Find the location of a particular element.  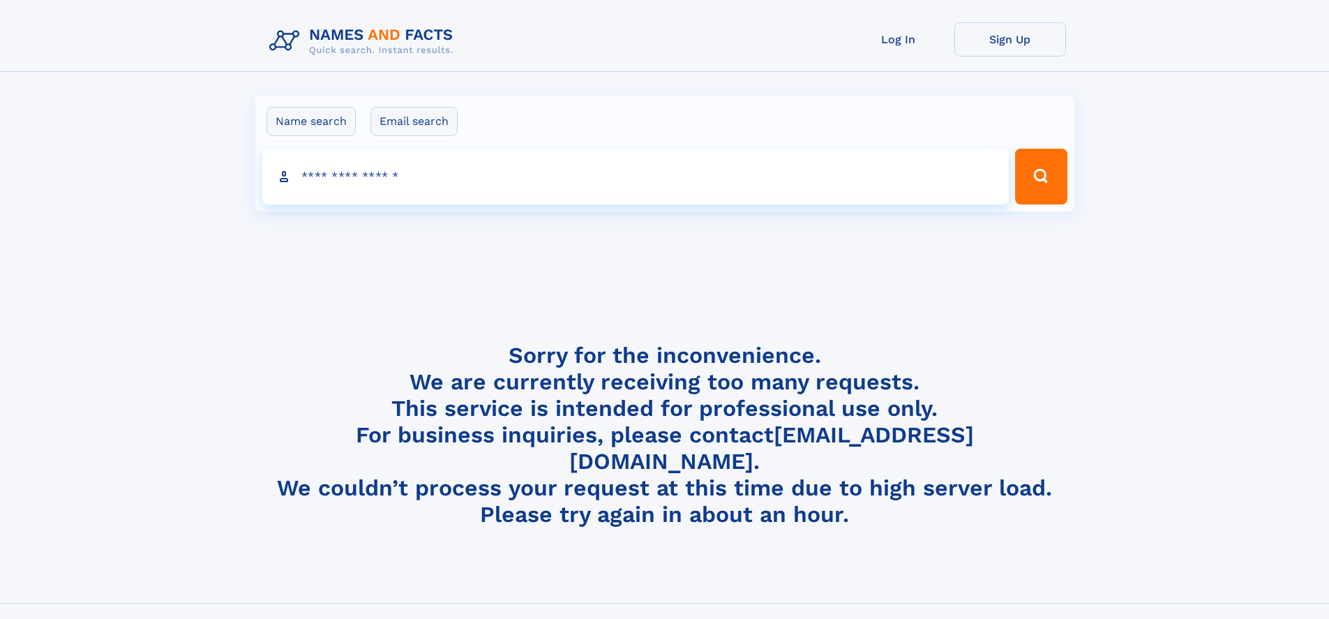

label: Name search is located at coordinates (311, 121).